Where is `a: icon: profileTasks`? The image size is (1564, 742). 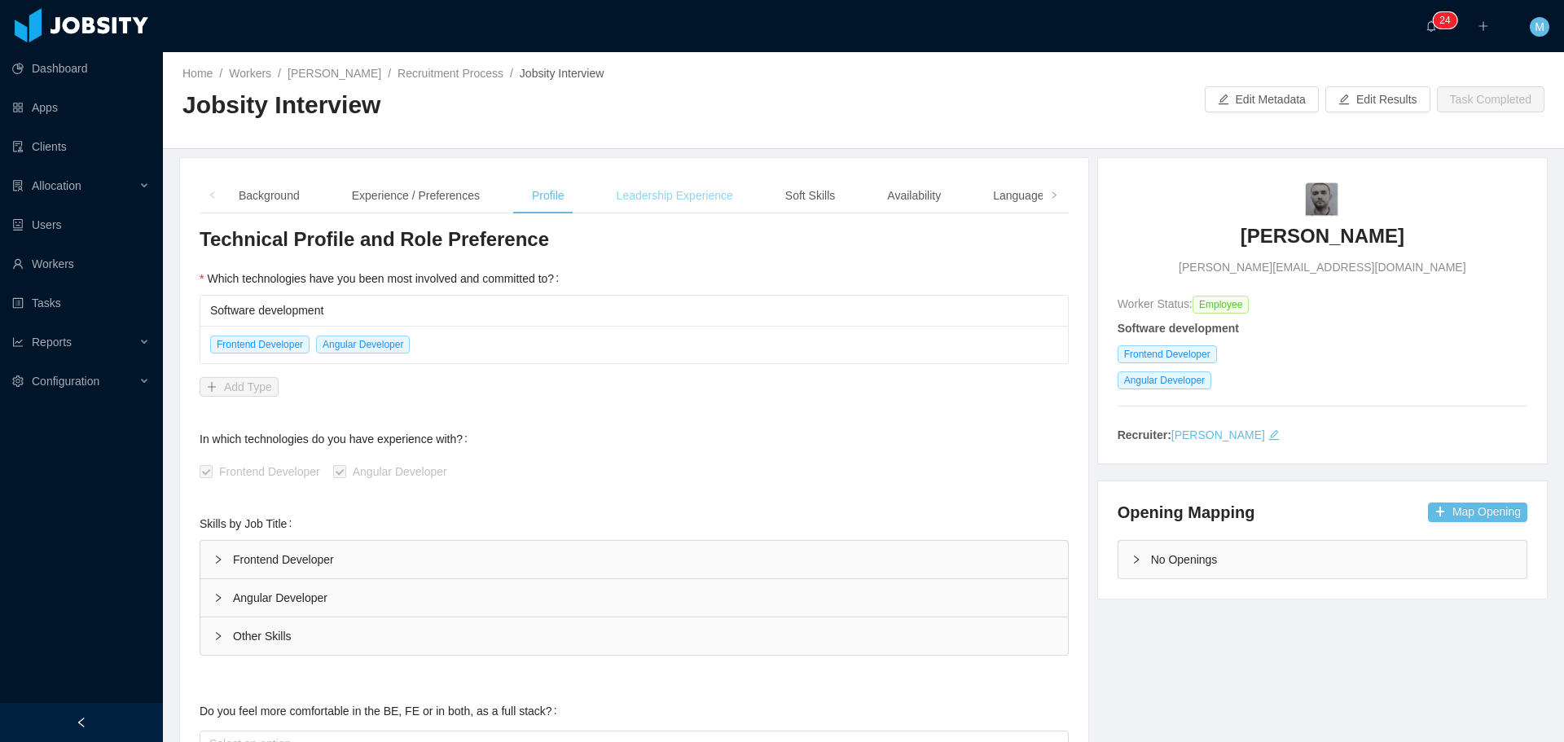
a: icon: profileTasks is located at coordinates (81, 303).